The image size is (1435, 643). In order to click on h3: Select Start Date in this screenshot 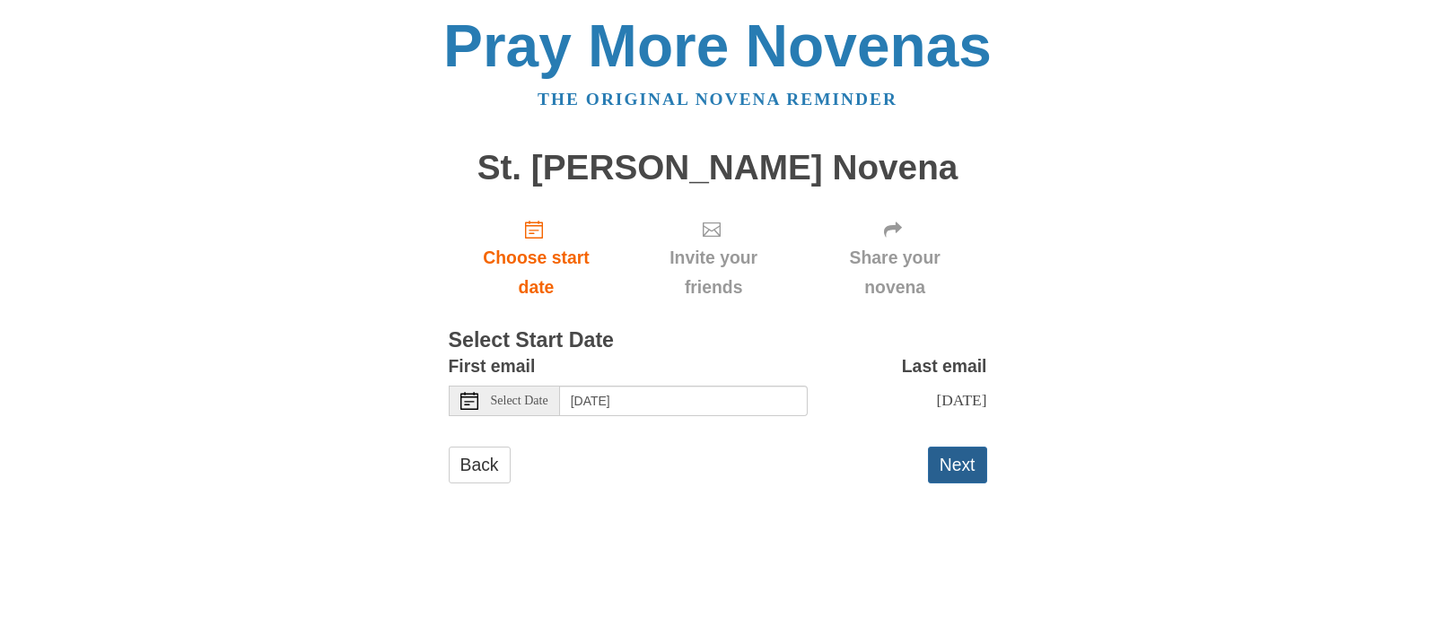, I will do `click(718, 341)`.